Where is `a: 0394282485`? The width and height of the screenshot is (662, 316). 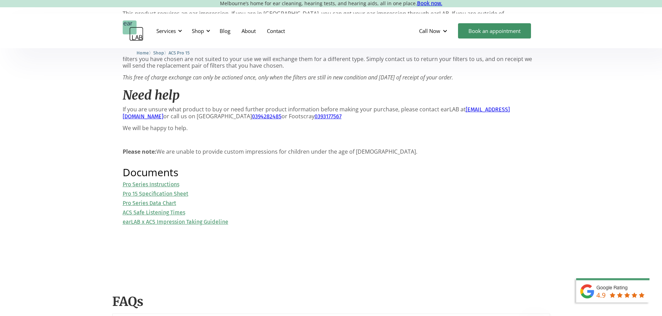
a: 0394282485 is located at coordinates (266, 116).